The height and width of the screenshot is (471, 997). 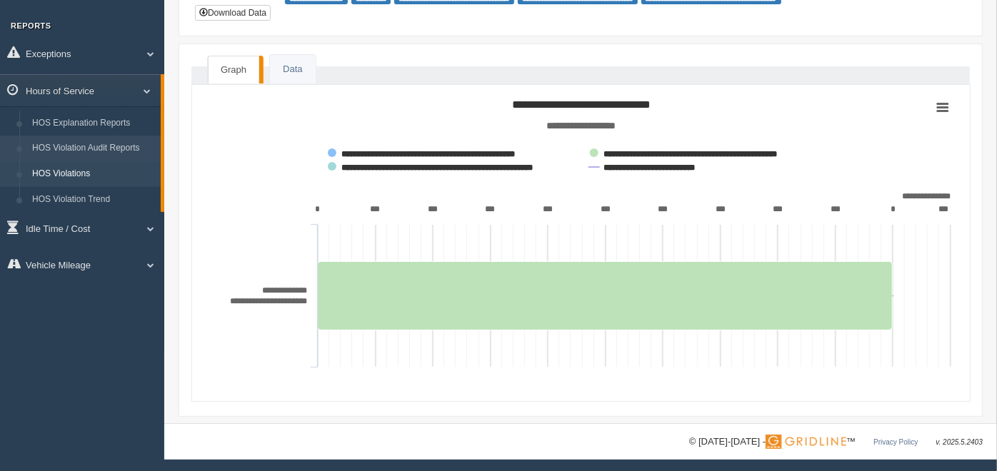 What do you see at coordinates (292, 69) in the screenshot?
I see `a: Data` at bounding box center [292, 69].